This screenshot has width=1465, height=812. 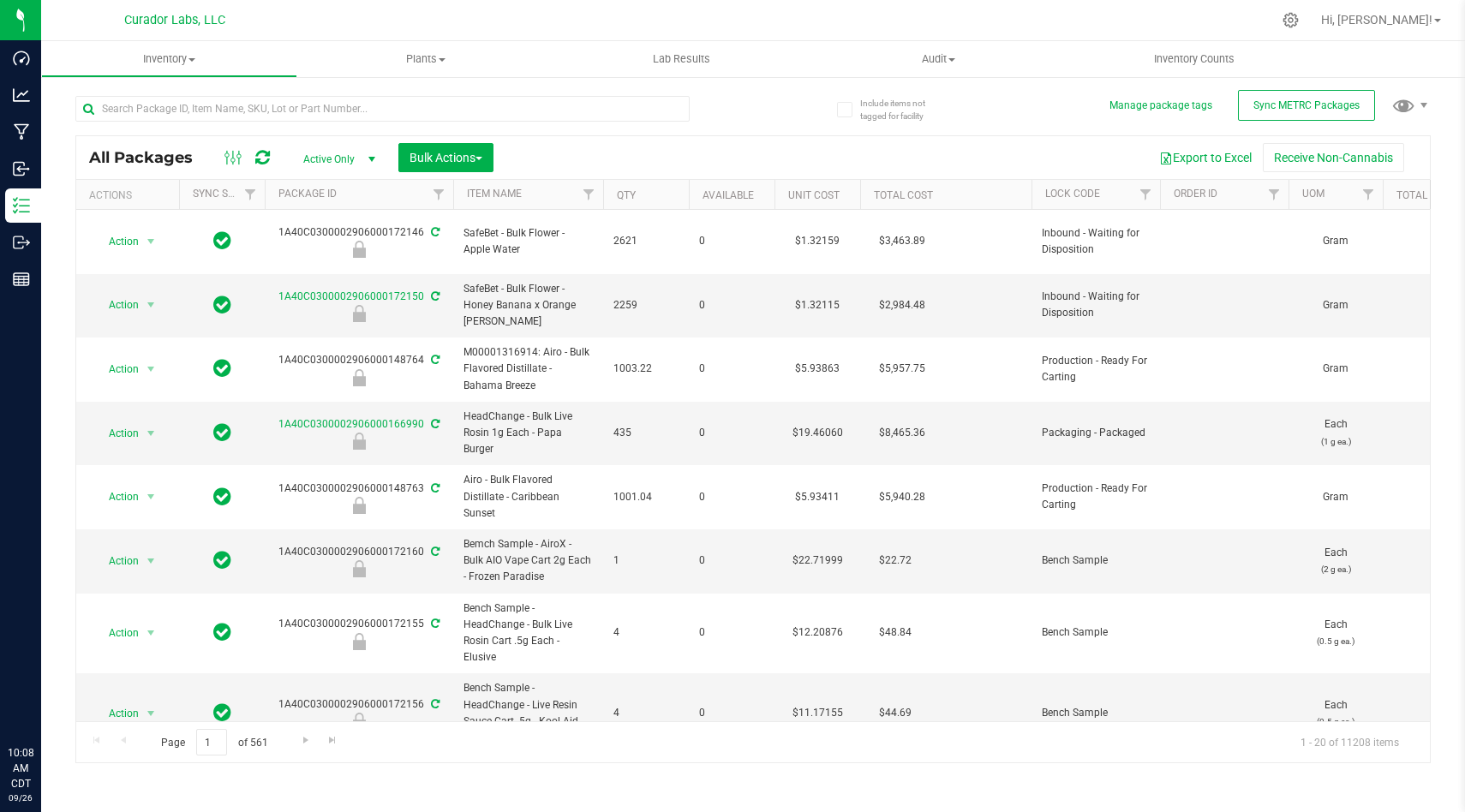 I want to click on a: Qty, so click(x=626, y=195).